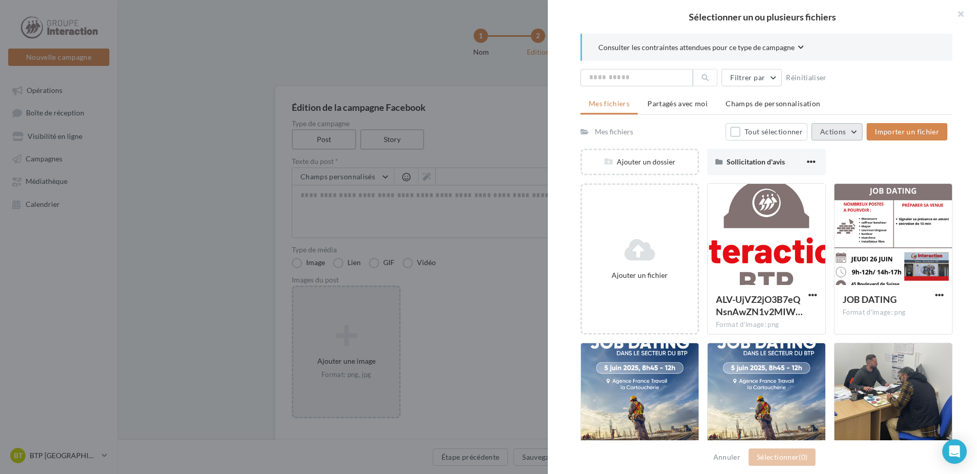 Image resolution: width=977 pixels, height=474 pixels. I want to click on div: Ajouter un dossier, so click(640, 162).